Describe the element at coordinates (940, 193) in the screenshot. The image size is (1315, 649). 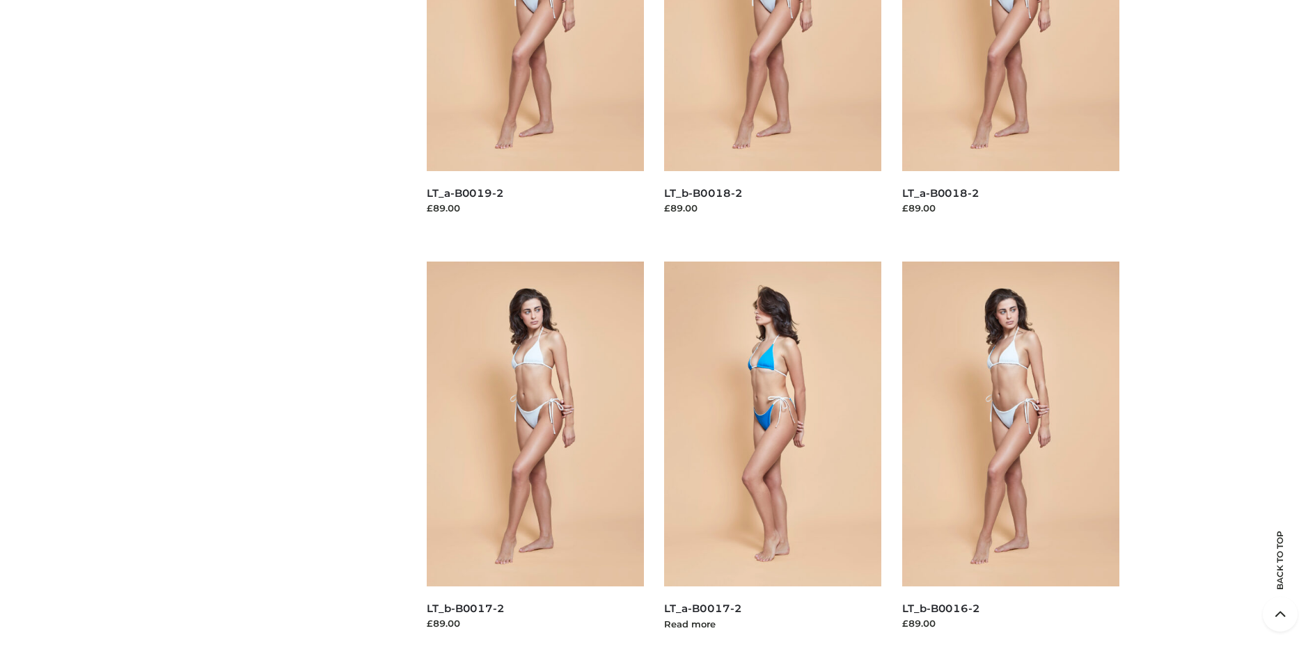
I see `a: LT_a-B0018-2` at that location.